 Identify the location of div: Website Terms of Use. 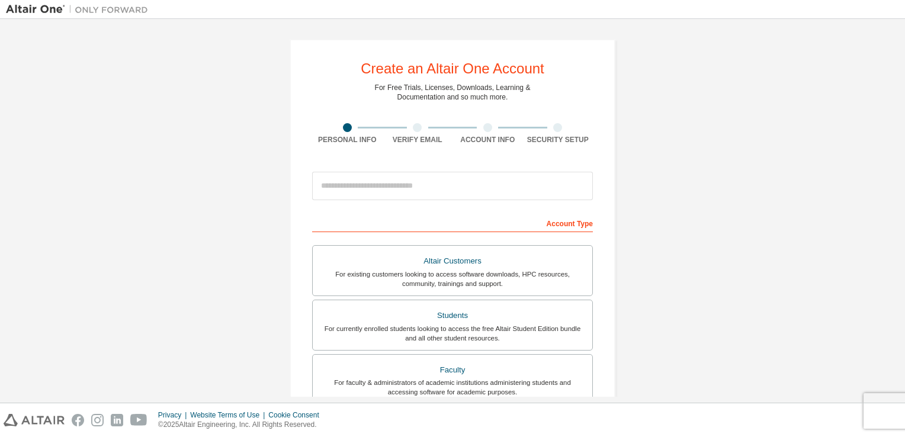
(229, 415).